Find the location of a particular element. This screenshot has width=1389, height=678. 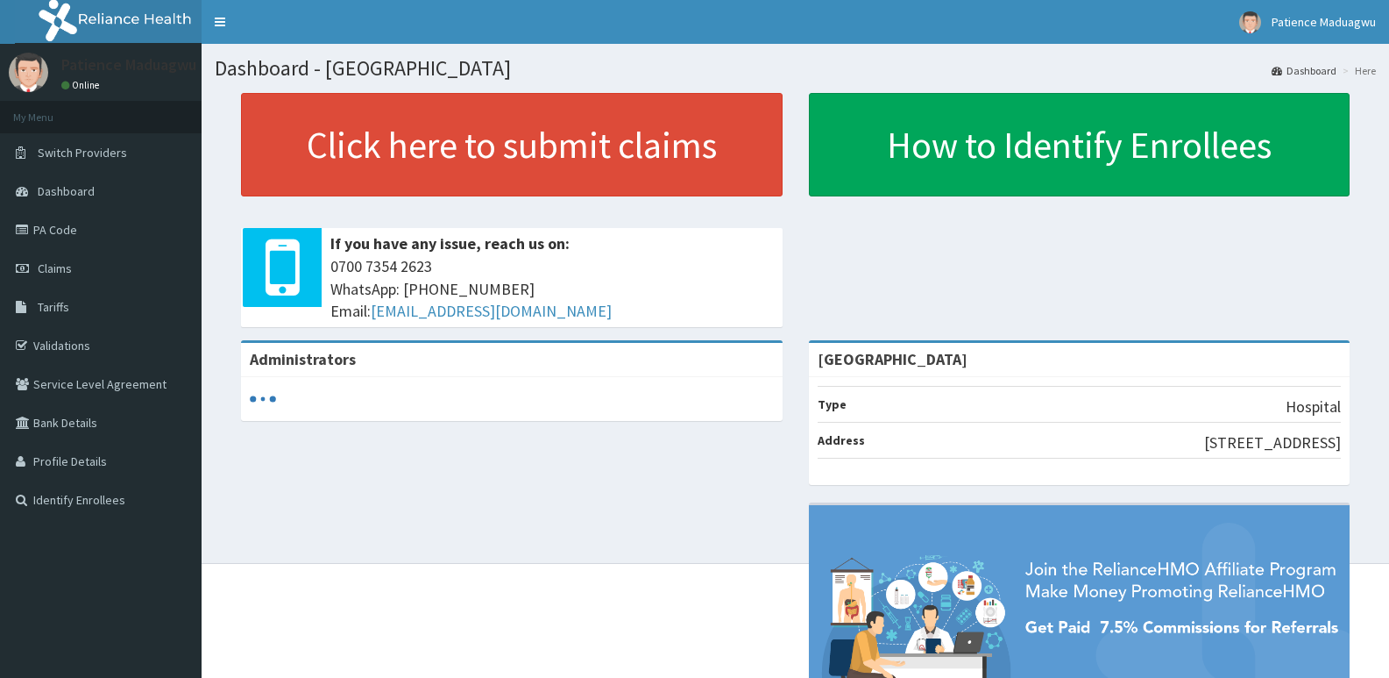

b: Administrators is located at coordinates (302, 359).